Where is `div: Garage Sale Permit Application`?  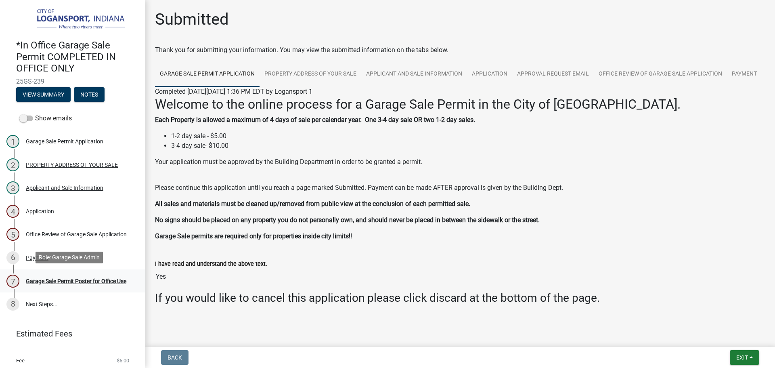
div: Garage Sale Permit Application is located at coordinates (65, 141).